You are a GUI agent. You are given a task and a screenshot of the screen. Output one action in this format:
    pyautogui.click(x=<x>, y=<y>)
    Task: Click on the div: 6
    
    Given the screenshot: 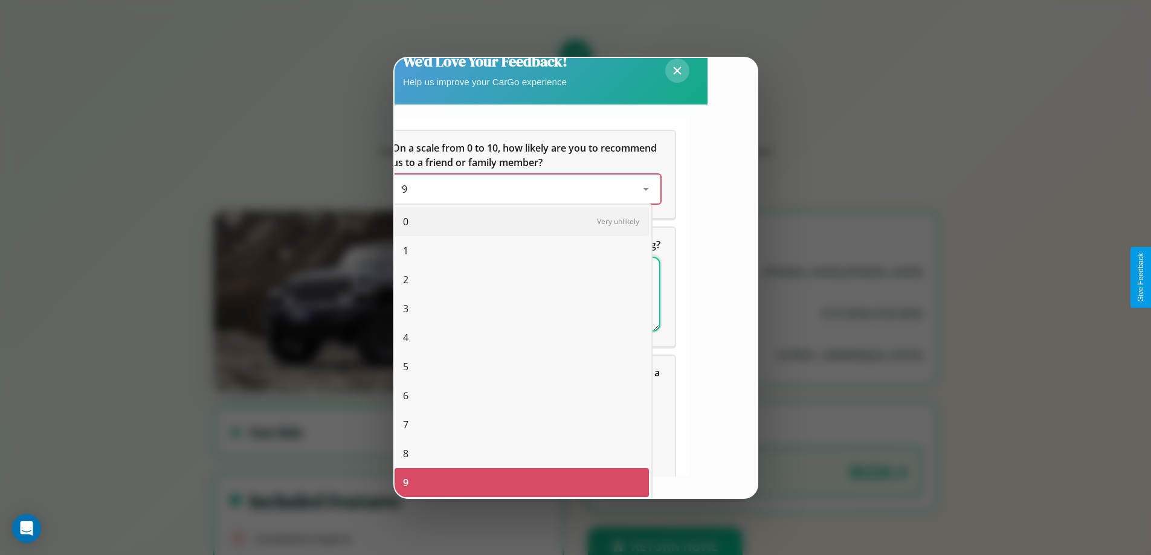 What is the action you would take?
    pyautogui.click(x=521, y=396)
    